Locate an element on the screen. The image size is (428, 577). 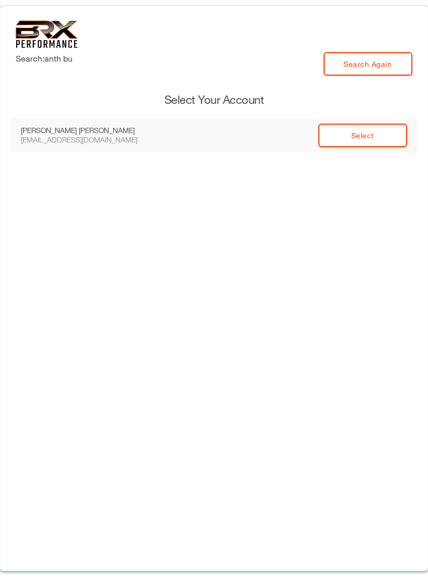
h3: Select Your Account is located at coordinates (214, 100).